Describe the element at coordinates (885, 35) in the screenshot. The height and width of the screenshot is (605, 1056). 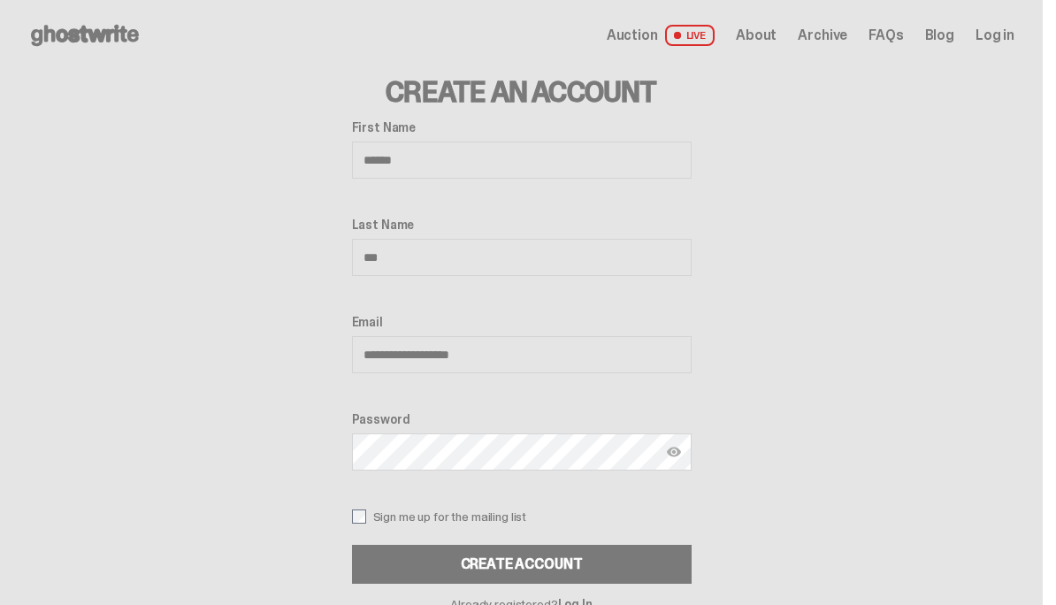
I see `span: FAQs` at that location.